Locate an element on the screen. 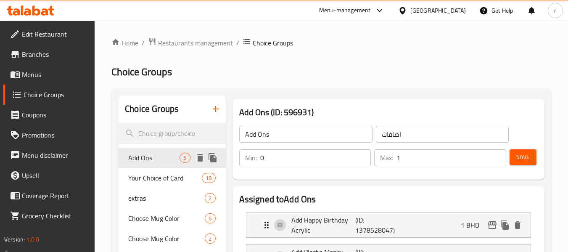 The height and width of the screenshot is (252, 568). p: 1 BHD is located at coordinates (473, 225).